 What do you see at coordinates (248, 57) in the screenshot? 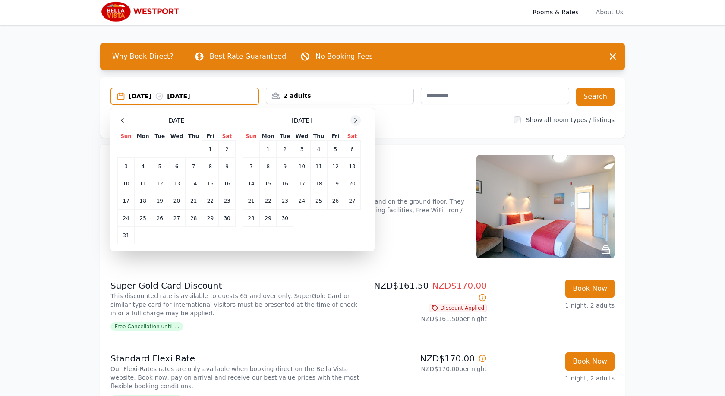
I see `p: Best Rate Guaranteed` at bounding box center [248, 57].